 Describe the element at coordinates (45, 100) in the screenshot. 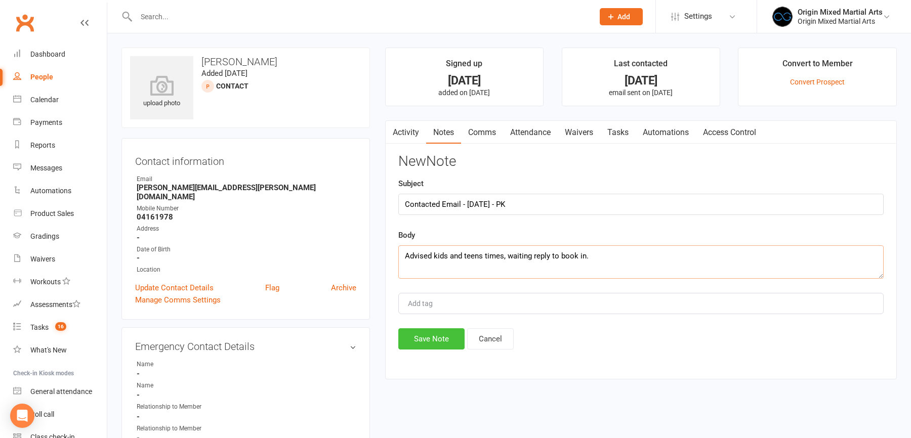

I see `div: Calendar` at that location.